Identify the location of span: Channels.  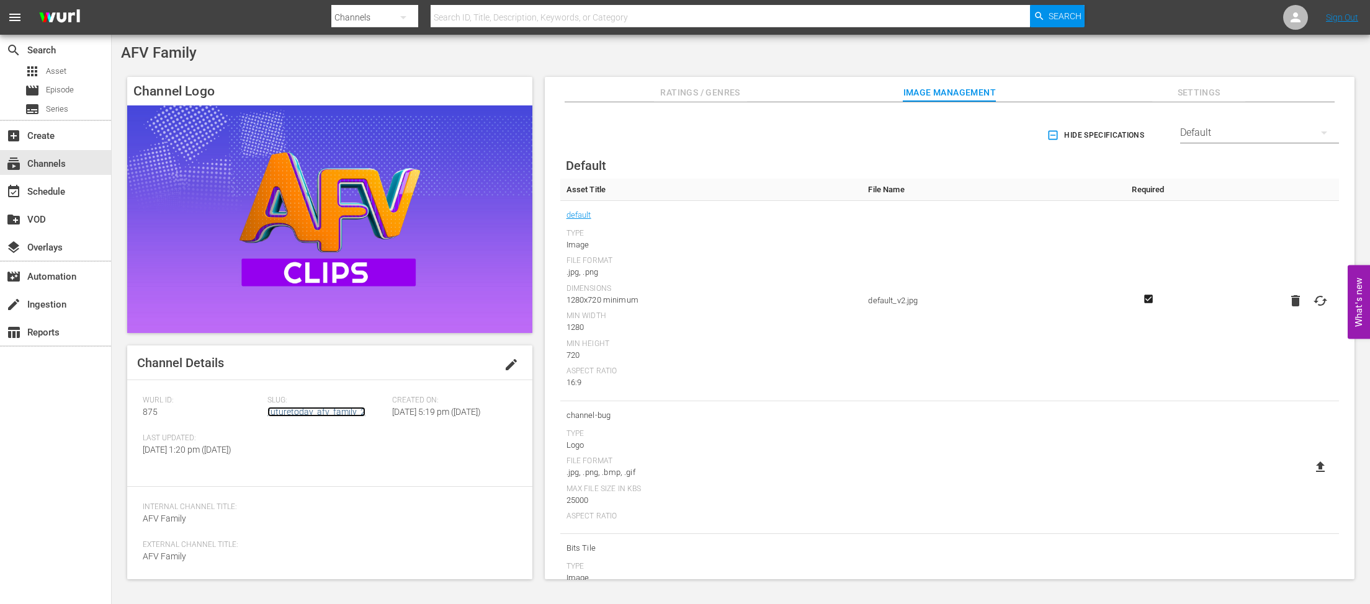
(14, 164).